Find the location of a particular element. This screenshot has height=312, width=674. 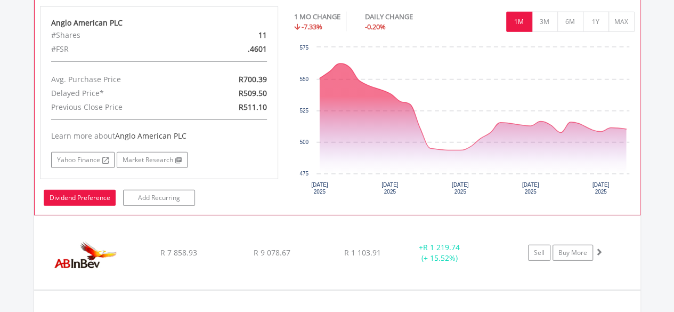

text: 475 is located at coordinates (304, 173).